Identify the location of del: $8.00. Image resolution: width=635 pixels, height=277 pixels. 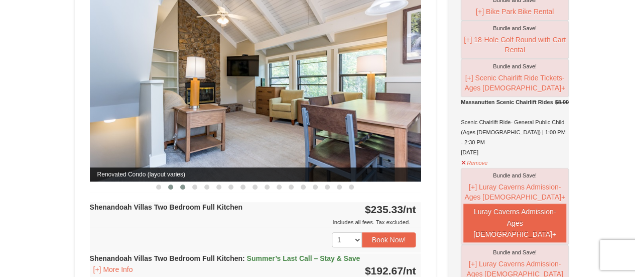
(562, 102).